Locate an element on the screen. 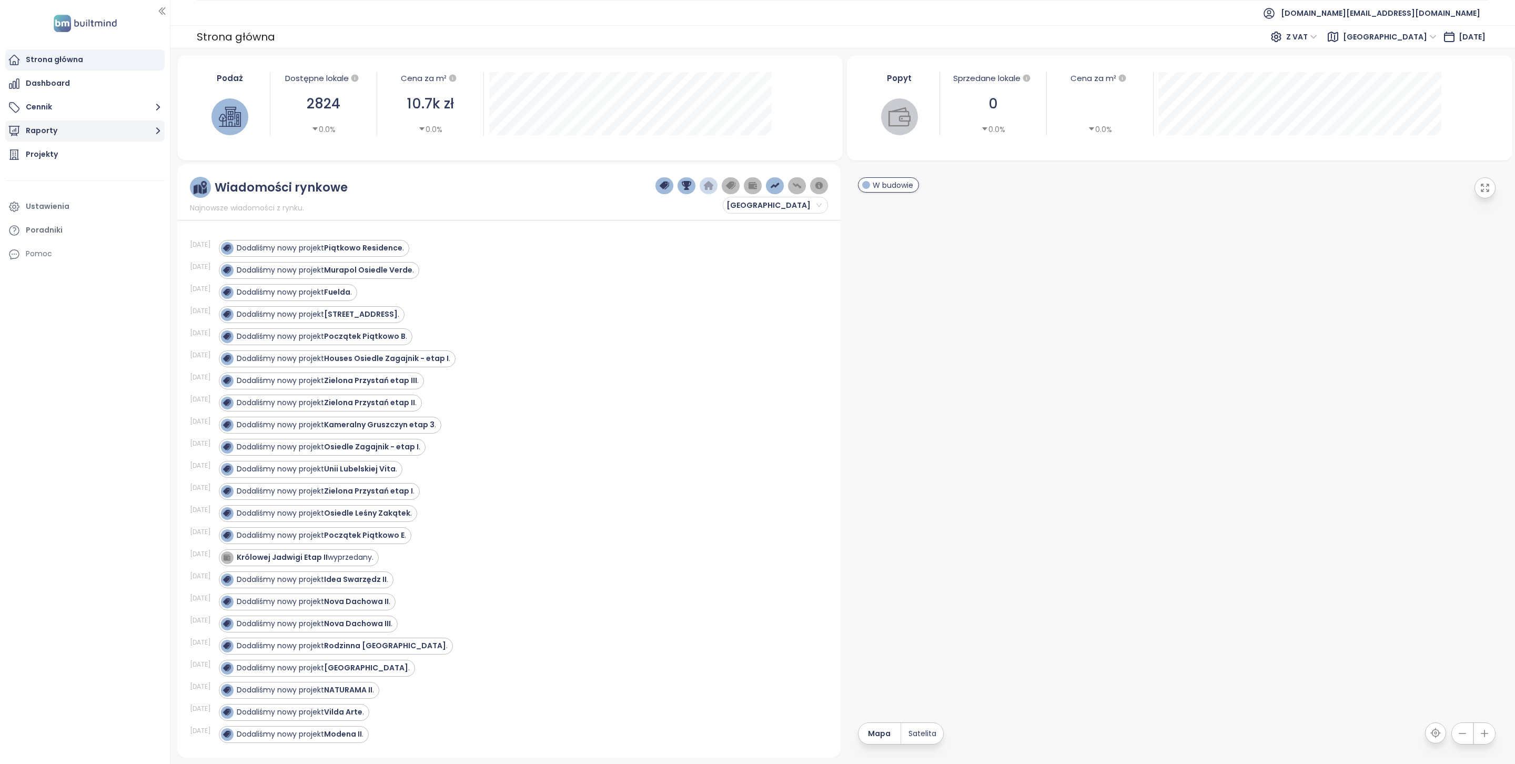 Image resolution: width=1515 pixels, height=764 pixels. img: price-decreases.png is located at coordinates (797, 186).